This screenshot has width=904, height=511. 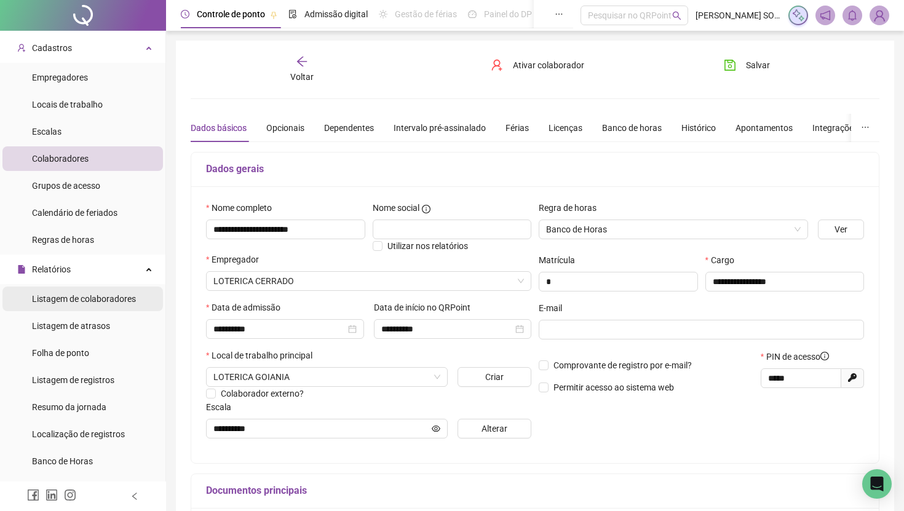 What do you see at coordinates (69, 407) in the screenshot?
I see `span: Resumo da jornada` at bounding box center [69, 407].